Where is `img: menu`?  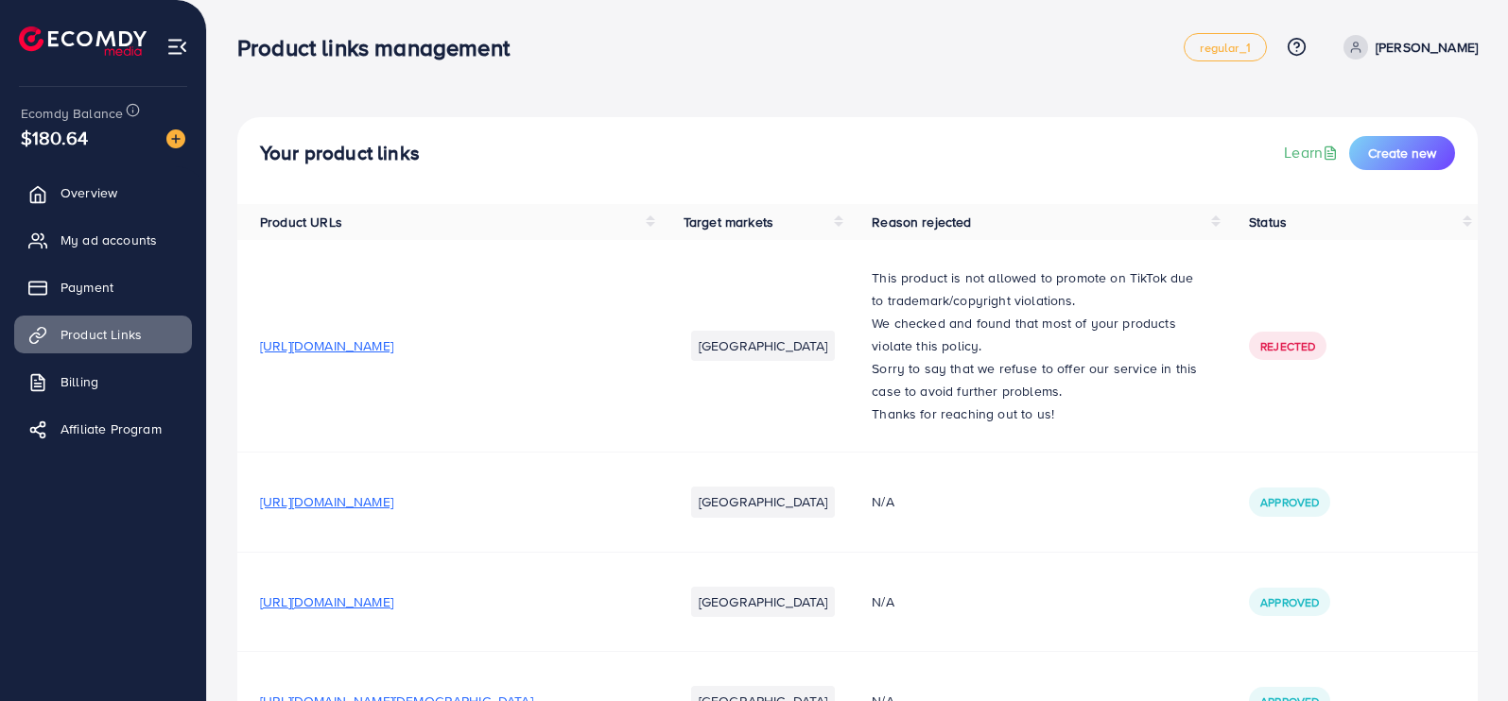 img: menu is located at coordinates (177, 46).